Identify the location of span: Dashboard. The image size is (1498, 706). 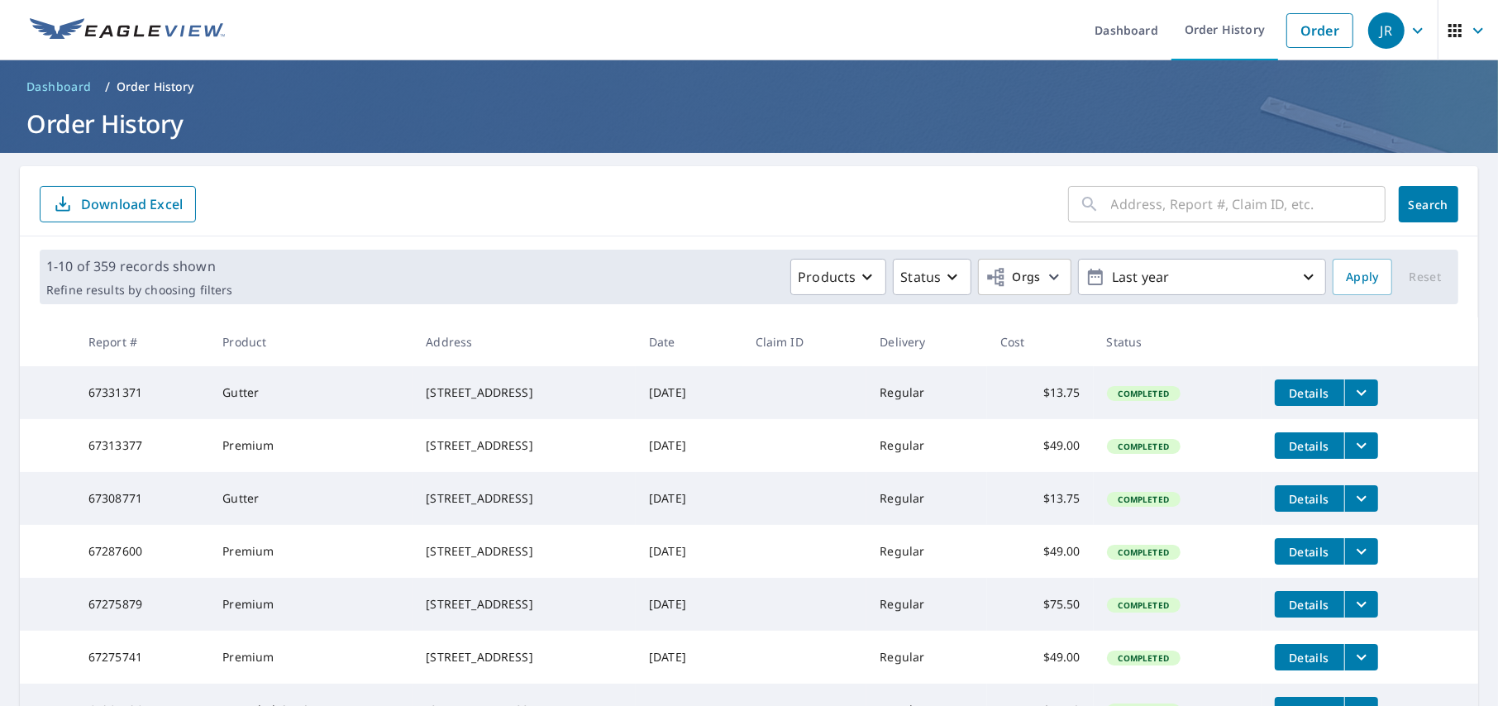
(59, 87).